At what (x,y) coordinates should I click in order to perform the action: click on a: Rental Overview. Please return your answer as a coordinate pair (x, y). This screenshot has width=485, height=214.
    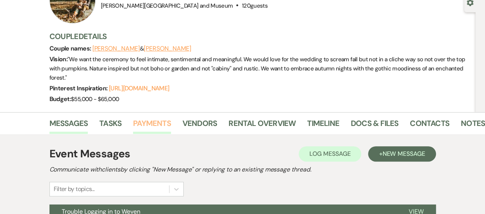
    Looking at the image, I should click on (262, 126).